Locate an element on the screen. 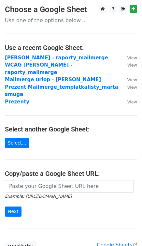  strong: Prezent Mailmerge_templatkalisty_marta smuga is located at coordinates (62, 91).